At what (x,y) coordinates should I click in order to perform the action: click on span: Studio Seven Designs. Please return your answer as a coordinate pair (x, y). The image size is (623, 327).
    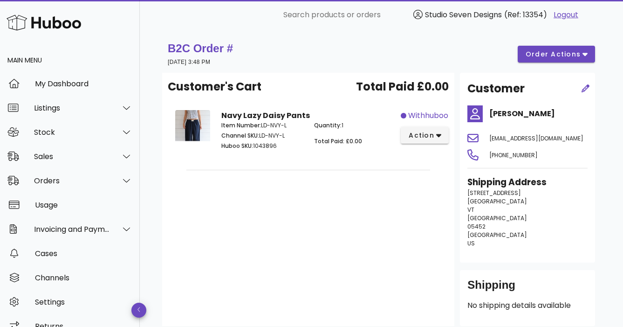
    Looking at the image, I should click on (463, 14).